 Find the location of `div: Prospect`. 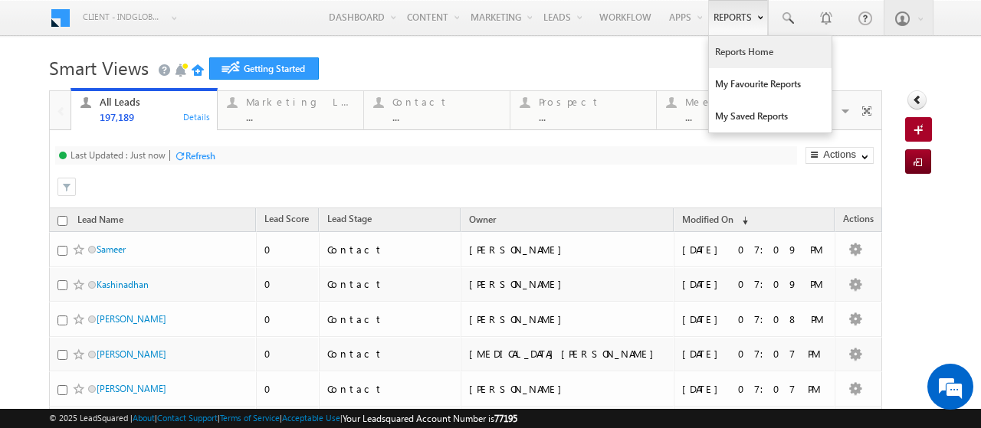

div: Prospect is located at coordinates (593, 102).